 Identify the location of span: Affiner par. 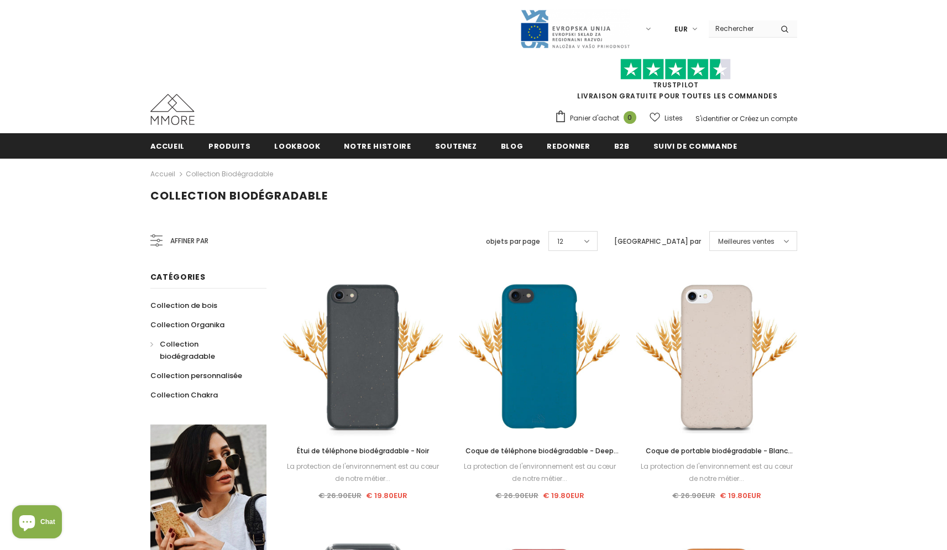
(189, 241).